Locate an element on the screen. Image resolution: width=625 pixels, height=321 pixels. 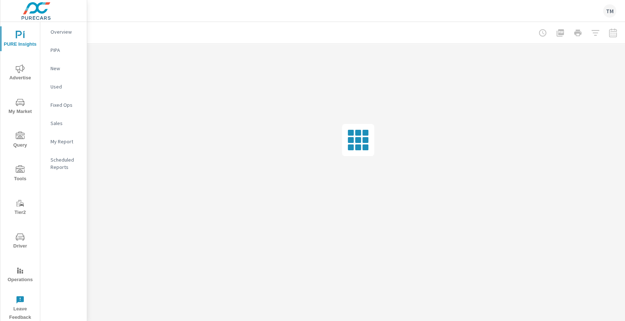
span: Tier2 is located at coordinates (20, 208).